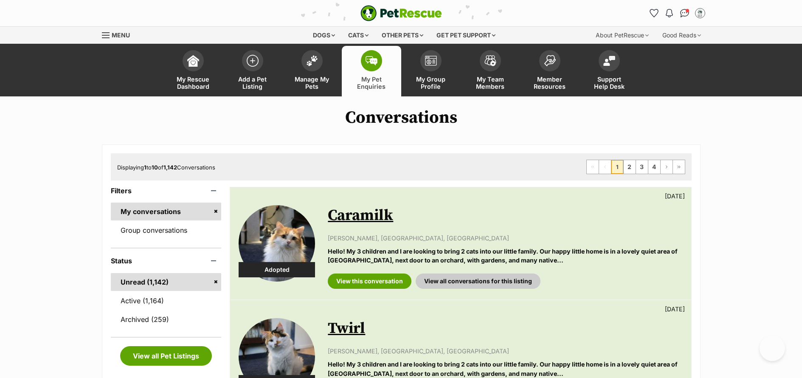 This screenshot has width=802, height=378. Describe the element at coordinates (700, 13) in the screenshot. I see `img: Belle Vie Animal Rescue profile pic` at that location.